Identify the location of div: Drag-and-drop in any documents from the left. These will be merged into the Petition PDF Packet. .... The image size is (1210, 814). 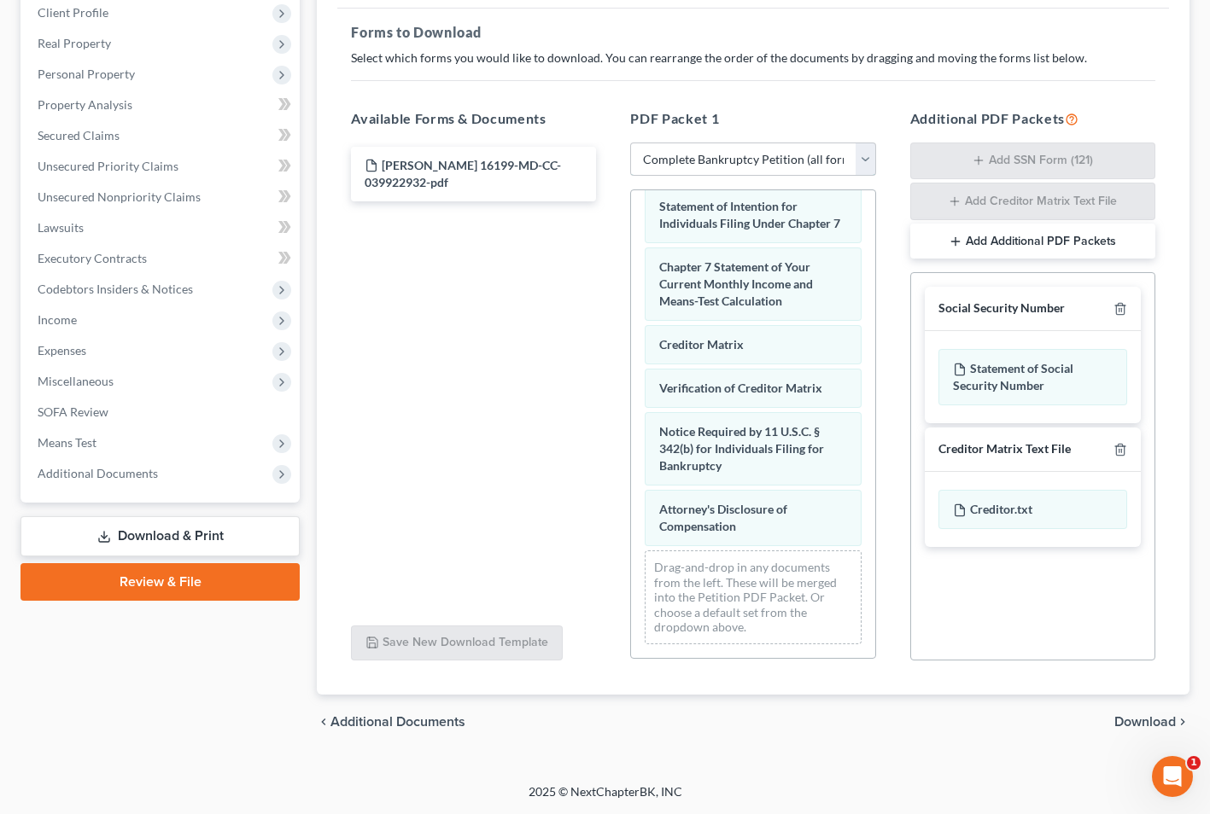
(752, 598).